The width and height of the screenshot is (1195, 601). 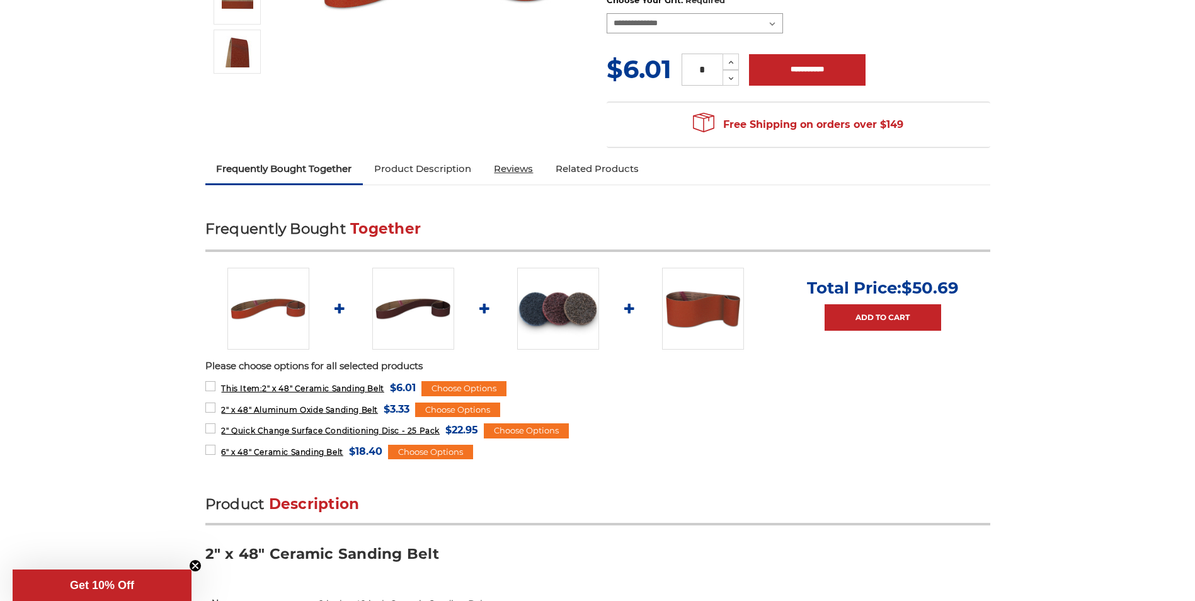 What do you see at coordinates (513, 169) in the screenshot?
I see `a: Reviews` at bounding box center [513, 169].